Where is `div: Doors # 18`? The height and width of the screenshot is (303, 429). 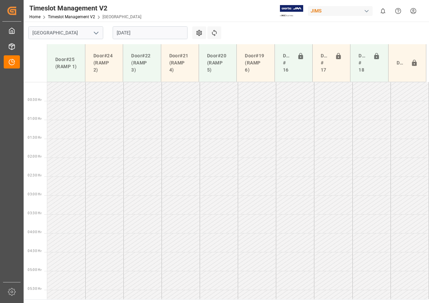 div: Doors # 18 is located at coordinates (363, 63).